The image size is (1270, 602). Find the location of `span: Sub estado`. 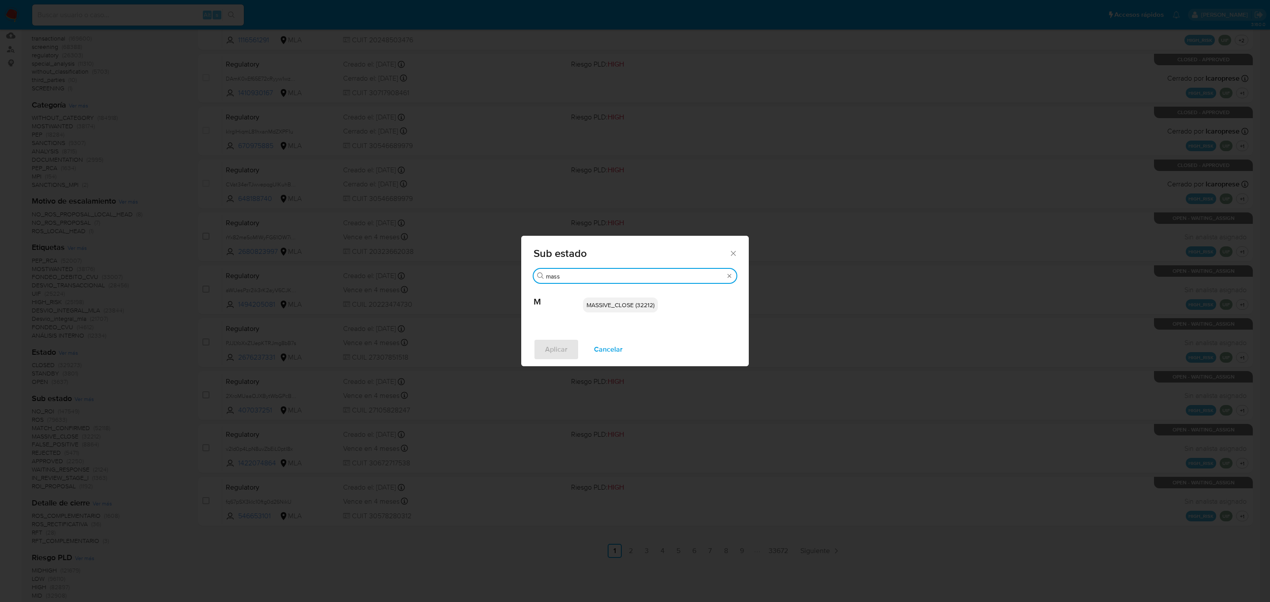

span: Sub estado is located at coordinates (631, 254).